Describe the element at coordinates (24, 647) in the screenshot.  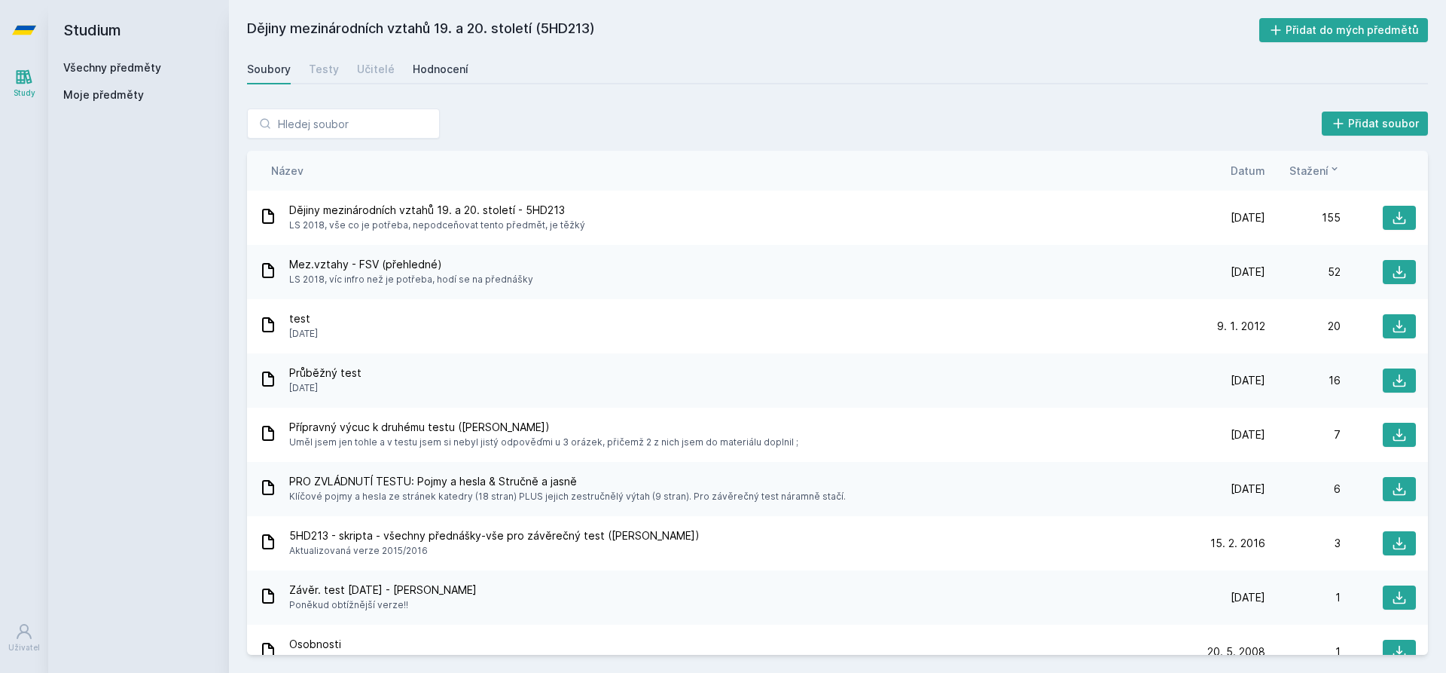
I see `div: Uživatel` at that location.